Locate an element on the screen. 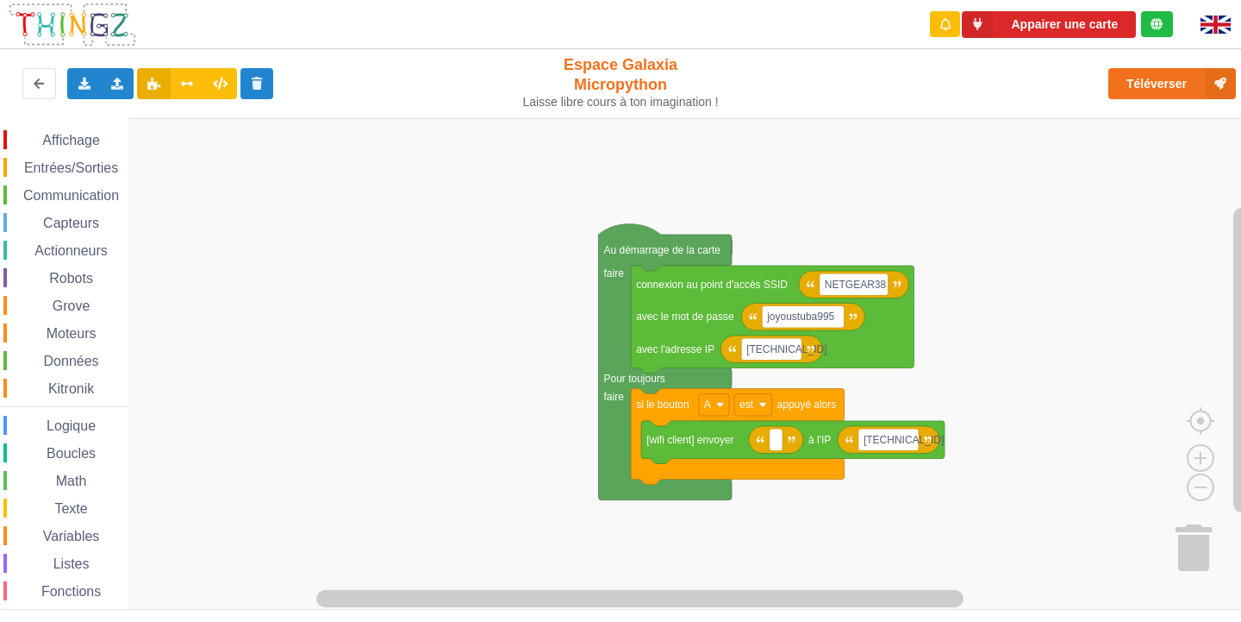 The height and width of the screenshot is (622, 1241). span: Boucles is located at coordinates (71, 453).